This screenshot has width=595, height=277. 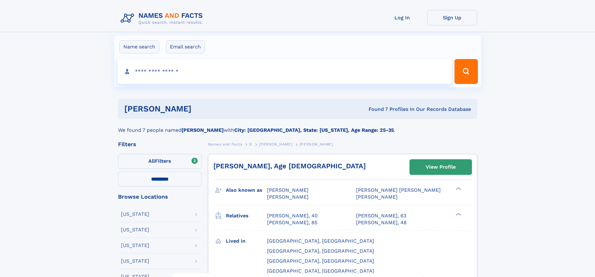 What do you see at coordinates (246, 216) in the screenshot?
I see `h3: Relatives` at bounding box center [246, 216].